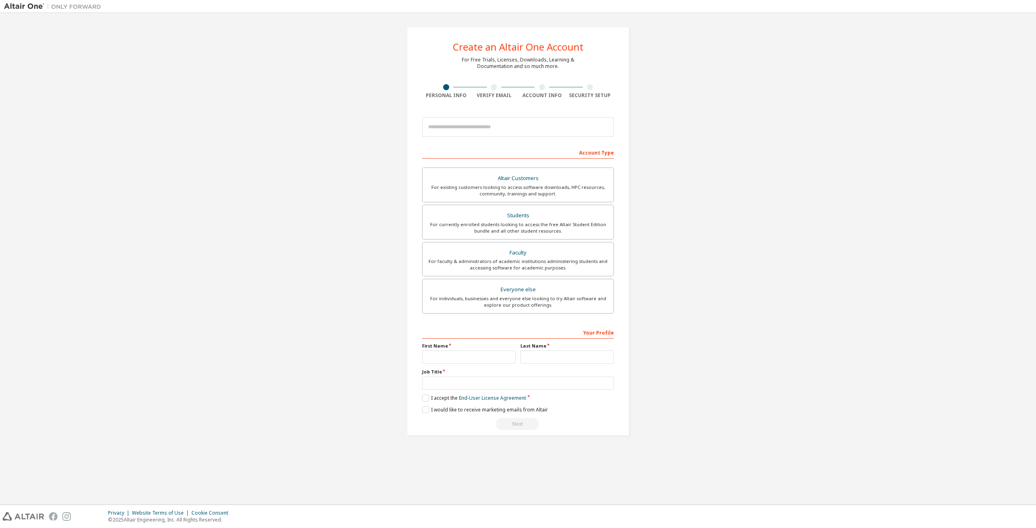 The image size is (1036, 528). What do you see at coordinates (66, 516) in the screenshot?
I see `img: instagram.svg` at bounding box center [66, 516].